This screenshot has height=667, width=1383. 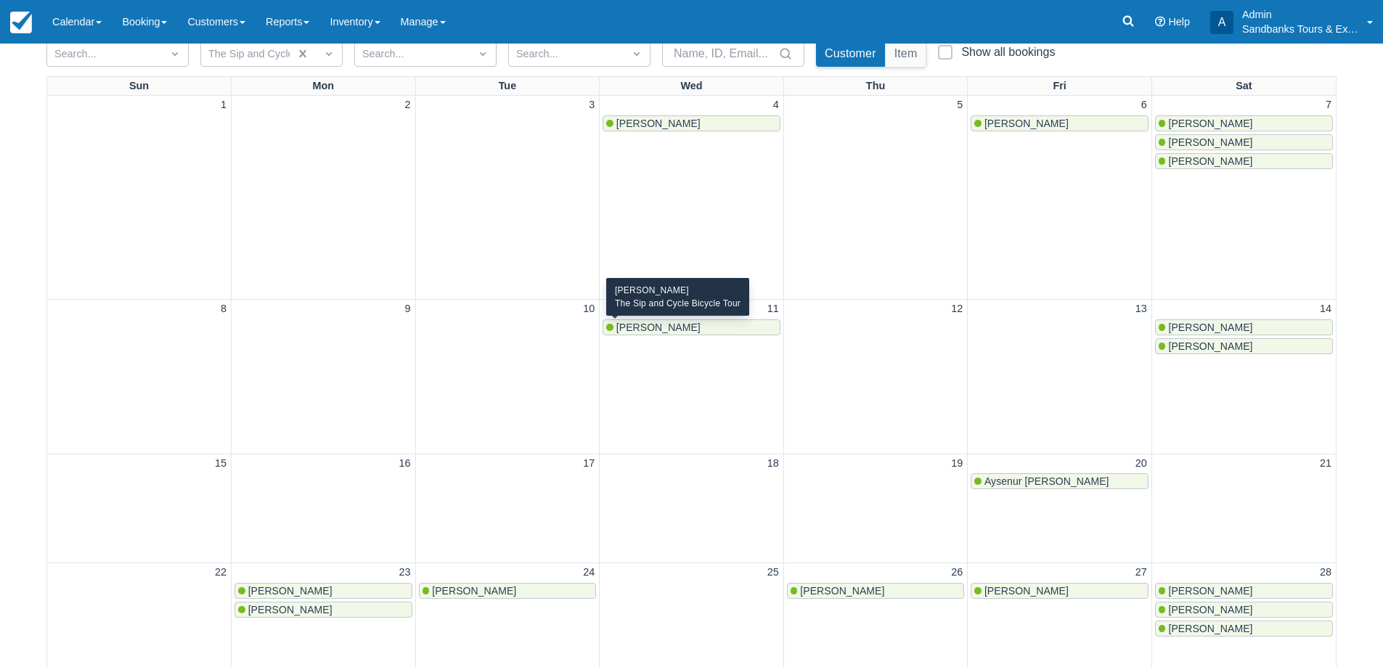 What do you see at coordinates (224, 105) in the screenshot?
I see `a: 1` at bounding box center [224, 105].